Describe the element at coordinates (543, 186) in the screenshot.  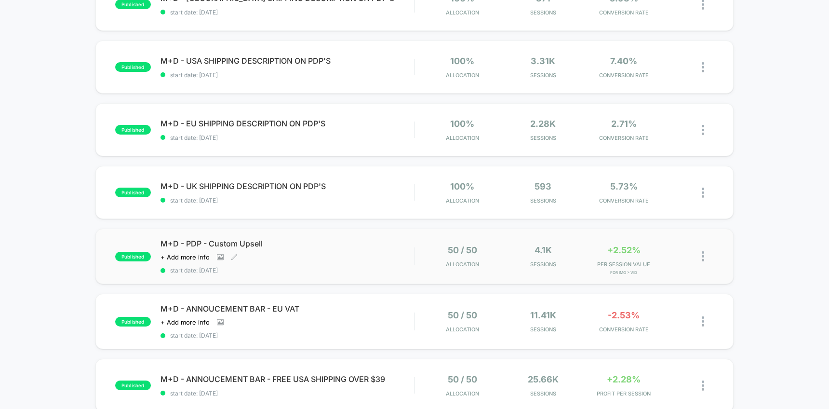
I see `span: 593` at that location.